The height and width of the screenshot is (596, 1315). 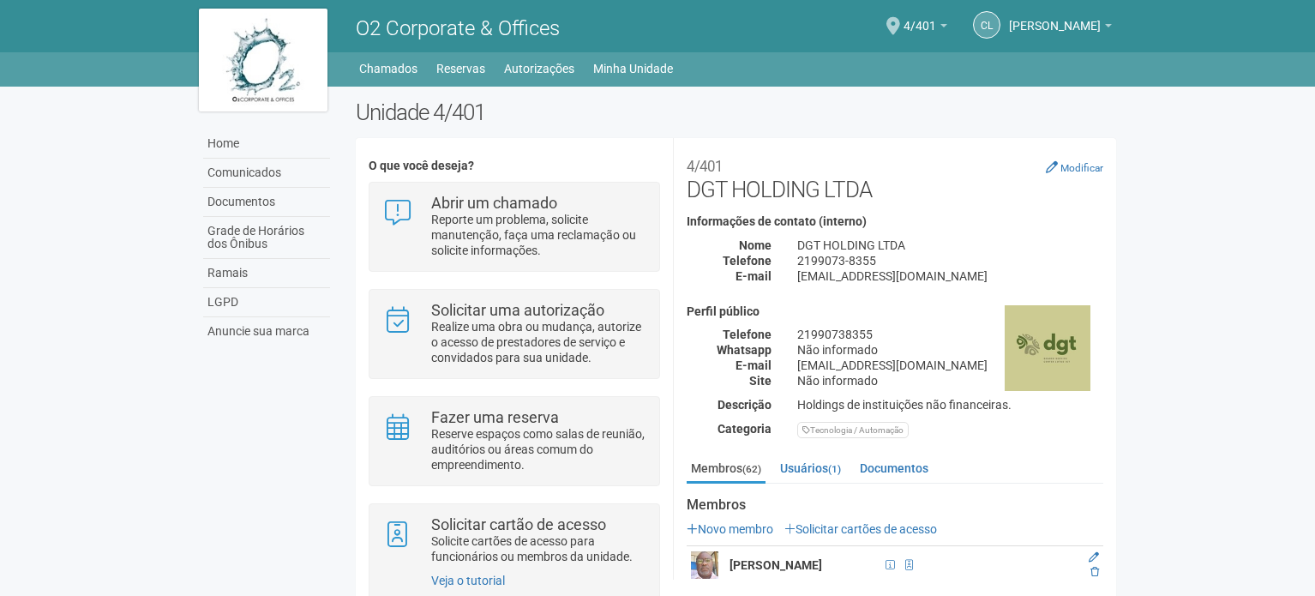 I want to click on strong: Solicitar cartão de acesso, so click(x=519, y=524).